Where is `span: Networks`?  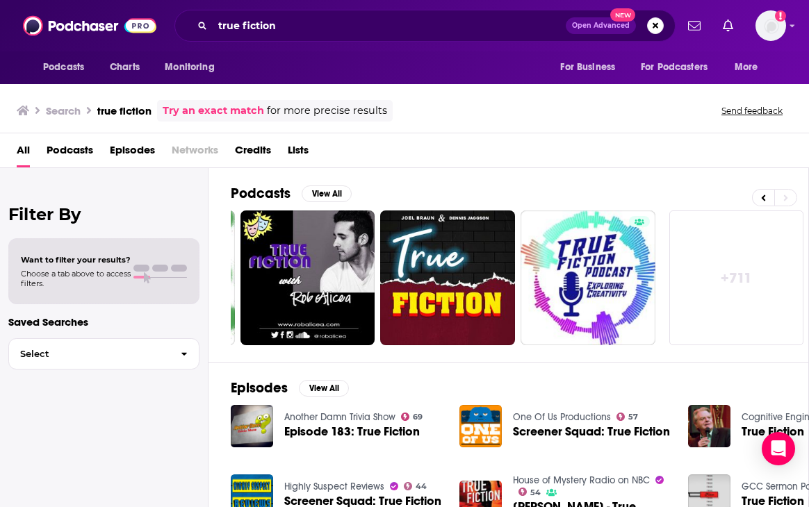 span: Networks is located at coordinates (195, 153).